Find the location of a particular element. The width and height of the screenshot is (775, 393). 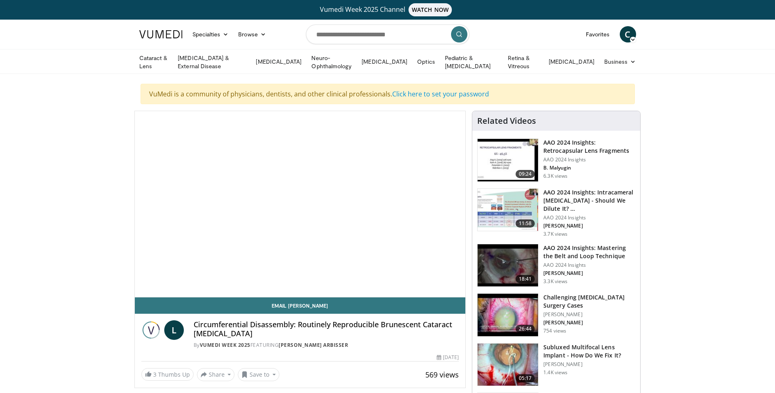

p: 754 views is located at coordinates (555, 331).